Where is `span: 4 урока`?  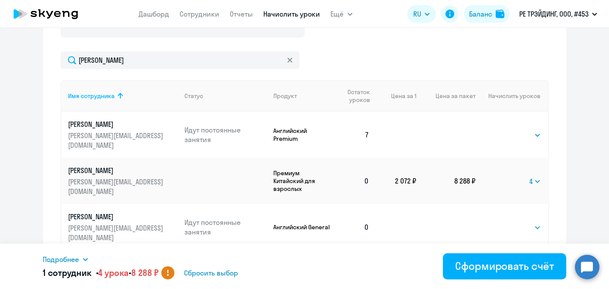
span: 4 урока is located at coordinates (113, 272).